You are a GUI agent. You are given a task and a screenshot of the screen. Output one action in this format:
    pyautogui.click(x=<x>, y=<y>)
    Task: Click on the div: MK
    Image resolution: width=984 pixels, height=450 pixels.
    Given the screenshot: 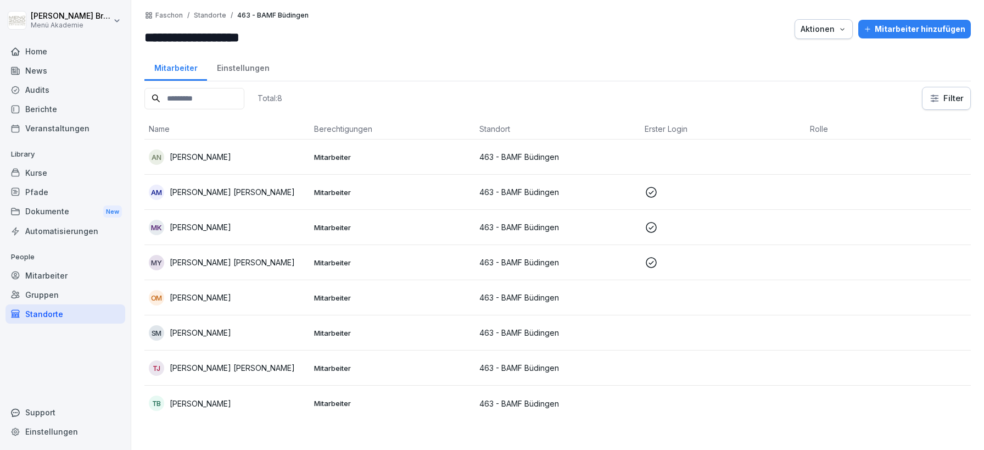 What is the action you would take?
    pyautogui.click(x=157, y=227)
    